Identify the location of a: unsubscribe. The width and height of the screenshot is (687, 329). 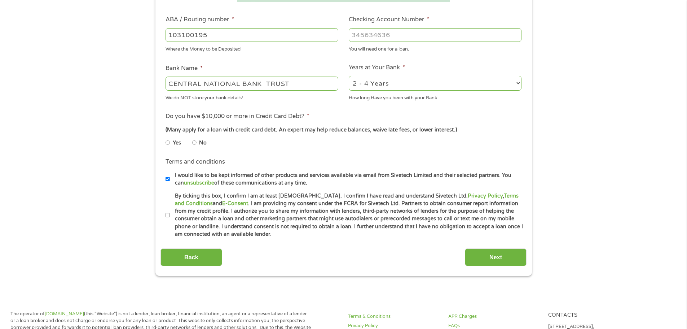
(199, 182).